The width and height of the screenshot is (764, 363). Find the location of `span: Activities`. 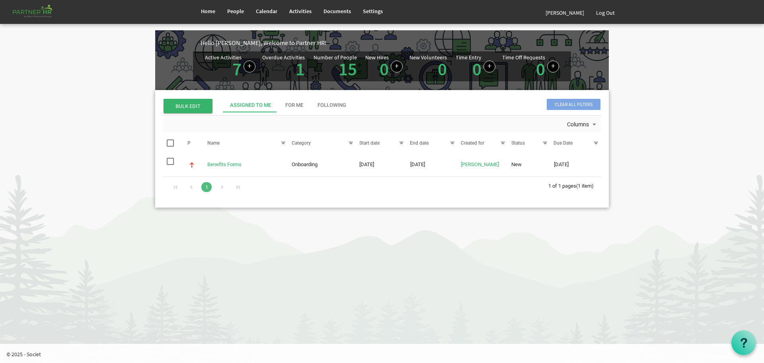

span: Activities is located at coordinates (300, 11).